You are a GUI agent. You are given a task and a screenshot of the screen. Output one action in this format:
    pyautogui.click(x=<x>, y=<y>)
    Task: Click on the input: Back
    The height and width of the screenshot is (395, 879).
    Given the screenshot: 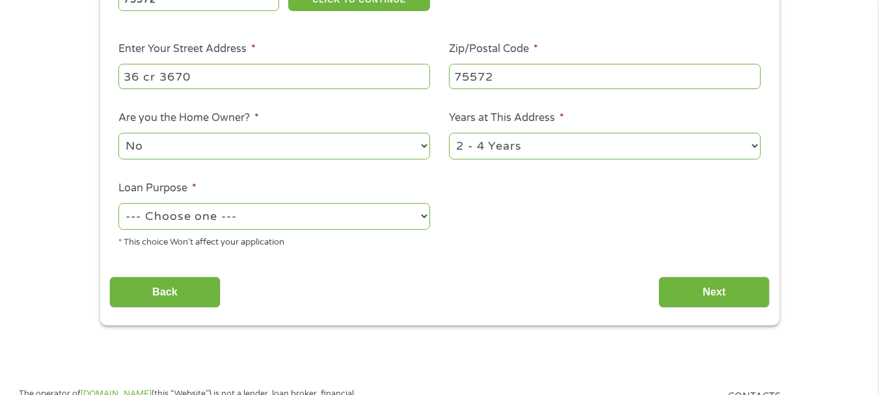 What is the action you would take?
    pyautogui.click(x=165, y=292)
    